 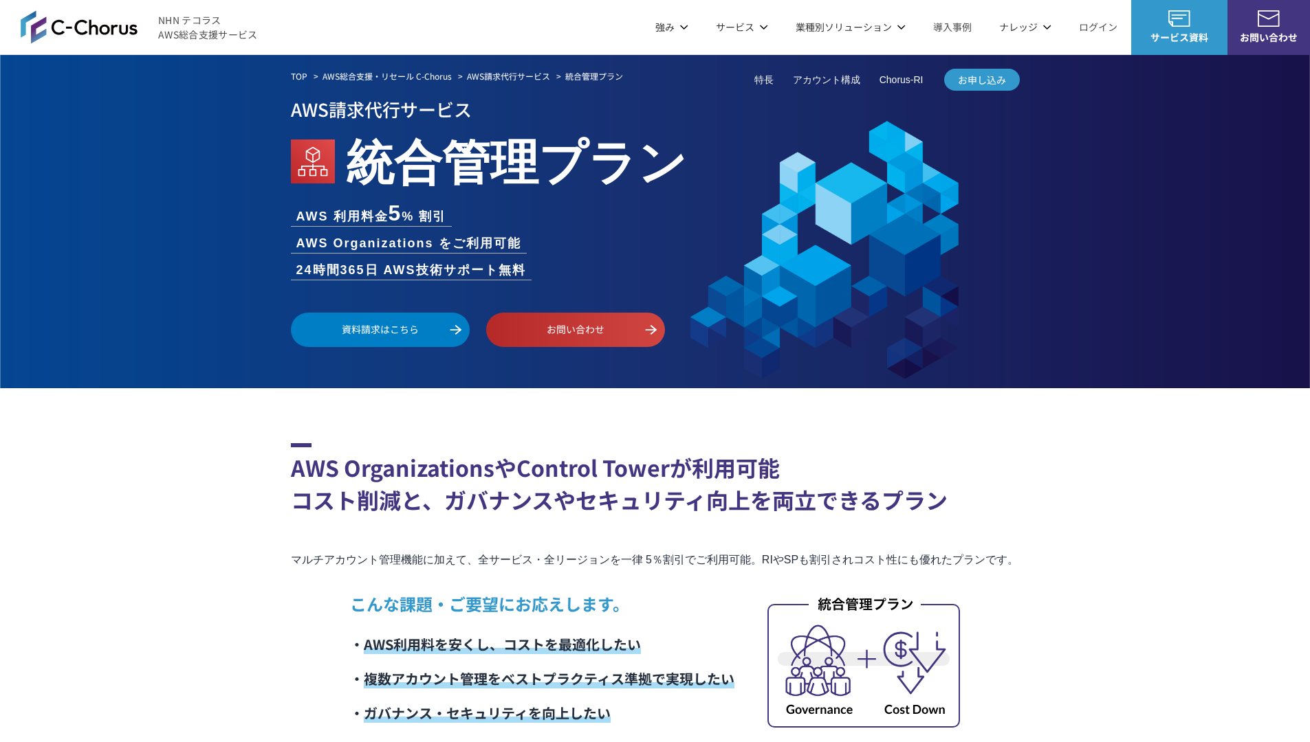 I want to click on p: マルチアカウント管理機能に加えて、全サービス・全リージョンを一律 5％割引でご利用可能。RIやSPも割引されコスト性にも優れたプランです。, so click(x=655, y=560).